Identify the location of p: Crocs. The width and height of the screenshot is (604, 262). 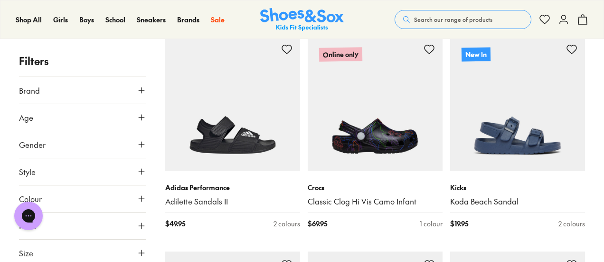
(375, 187).